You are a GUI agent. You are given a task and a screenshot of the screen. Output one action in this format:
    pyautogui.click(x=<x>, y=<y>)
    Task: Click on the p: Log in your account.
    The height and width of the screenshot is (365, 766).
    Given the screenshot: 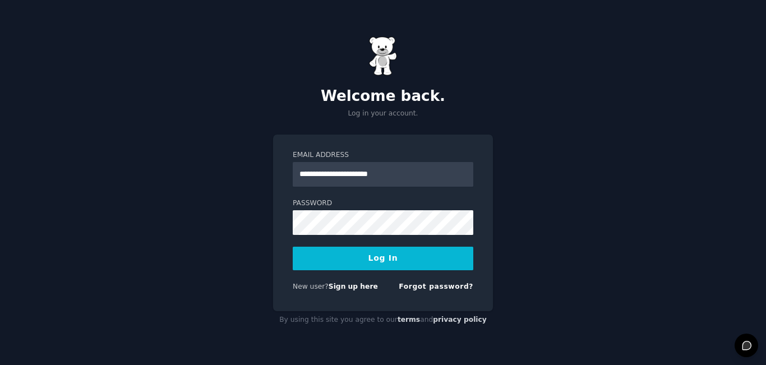 What is the action you would take?
    pyautogui.click(x=383, y=114)
    